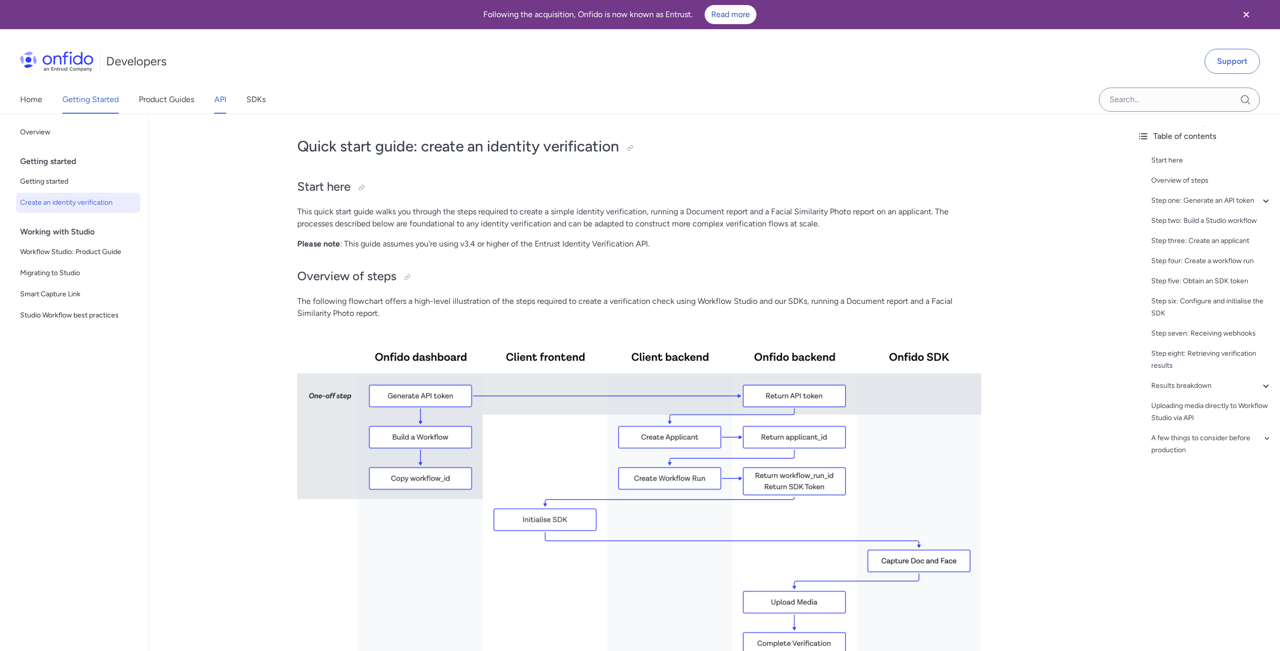 This screenshot has height=651, width=1280. Describe the element at coordinates (256, 100) in the screenshot. I see `a: SDKs` at that location.